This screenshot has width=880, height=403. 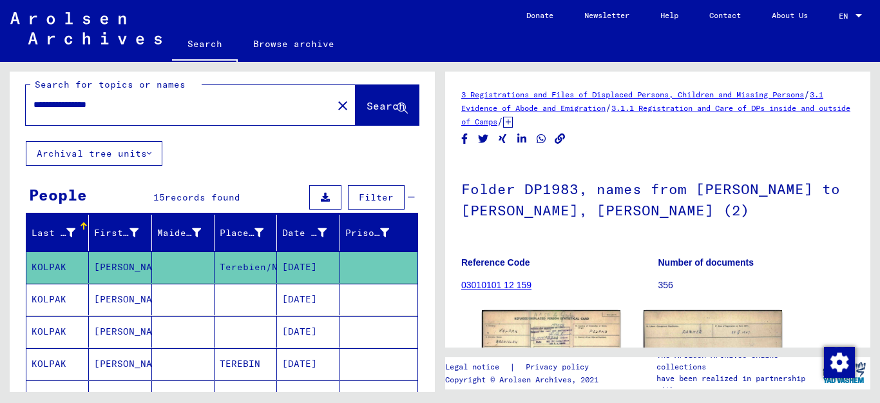 I want to click on mat-header-cell: First Name, so click(x=120, y=233).